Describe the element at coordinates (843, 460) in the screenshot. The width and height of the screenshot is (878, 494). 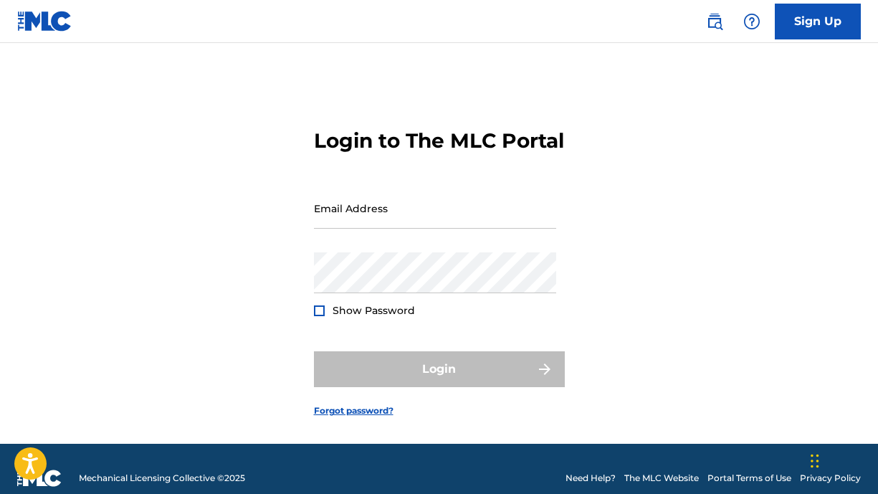
I see `div: Chat Widget` at that location.